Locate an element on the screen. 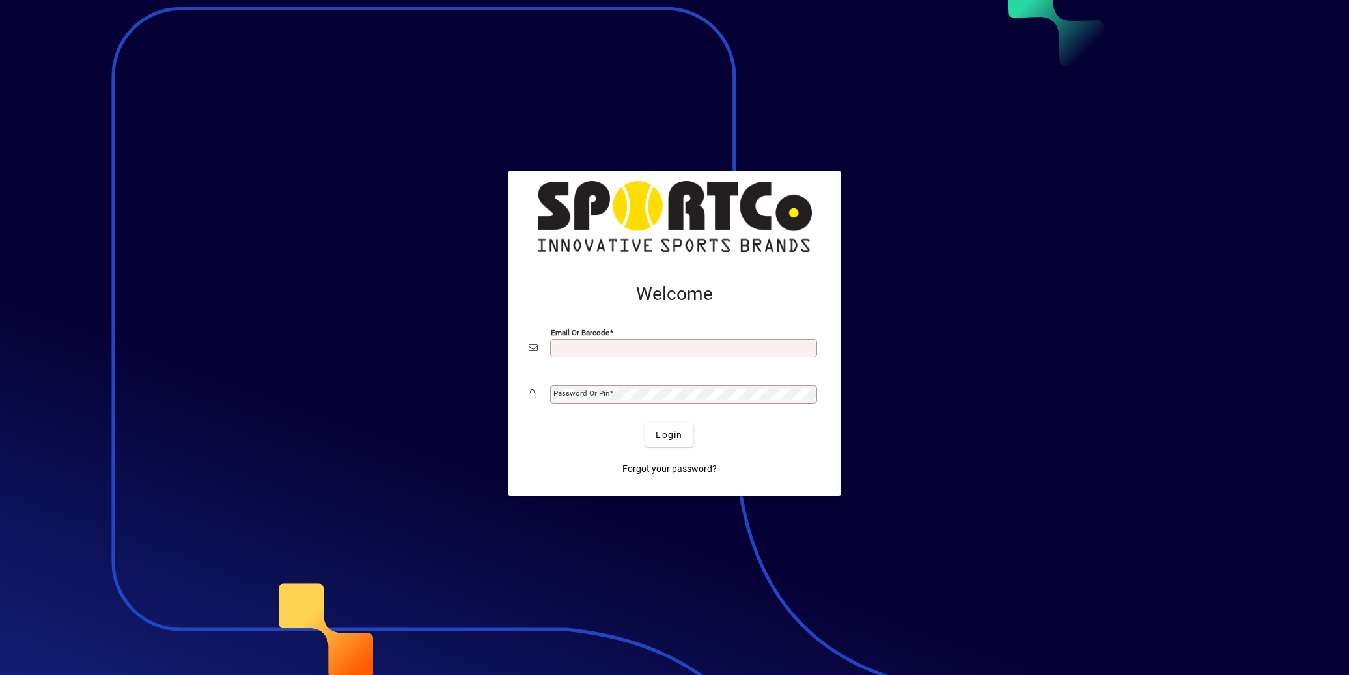 The height and width of the screenshot is (675, 1349). span: Forgot your password? is located at coordinates (669, 469).